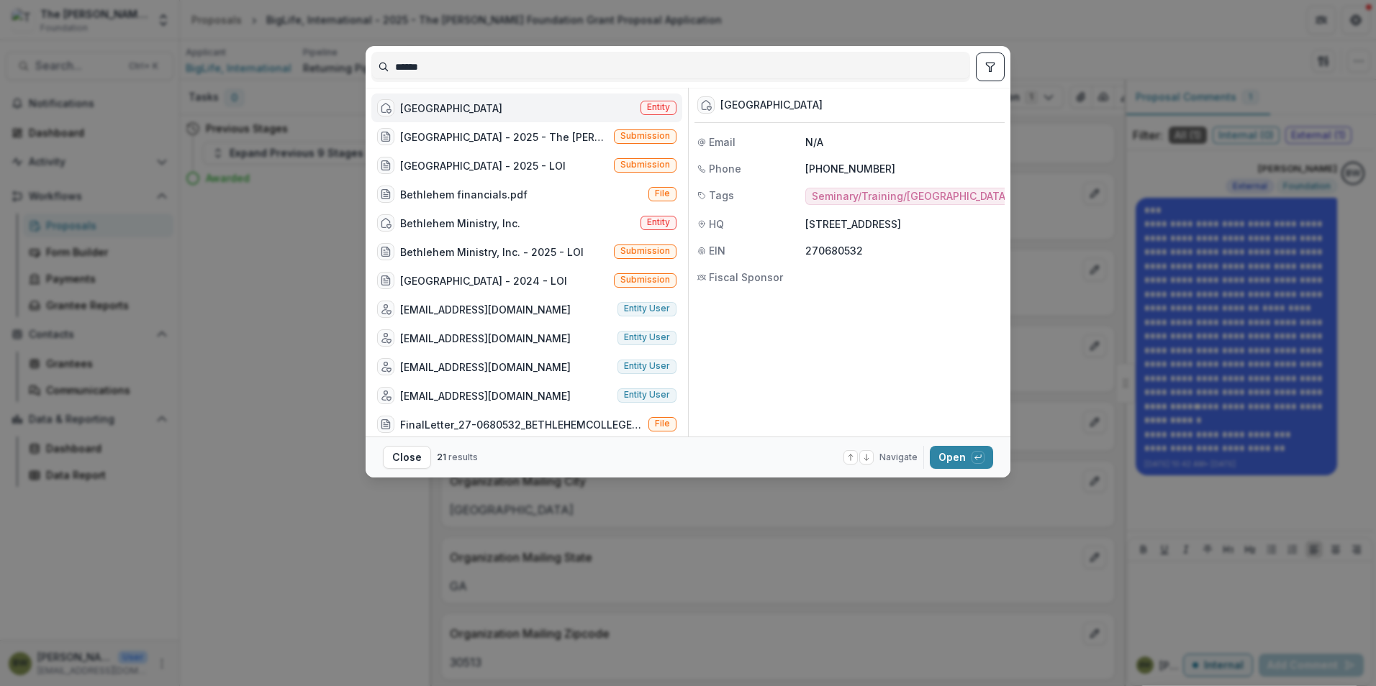  What do you see at coordinates (716, 224) in the screenshot?
I see `span: HQ` at bounding box center [716, 224].